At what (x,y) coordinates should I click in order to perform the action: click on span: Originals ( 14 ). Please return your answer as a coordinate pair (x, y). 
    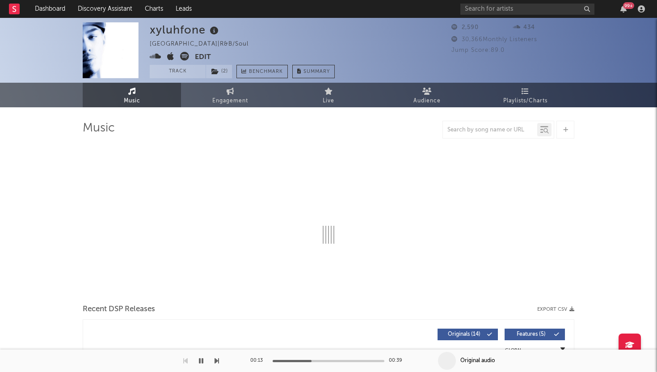
    Looking at the image, I should click on (464, 335).